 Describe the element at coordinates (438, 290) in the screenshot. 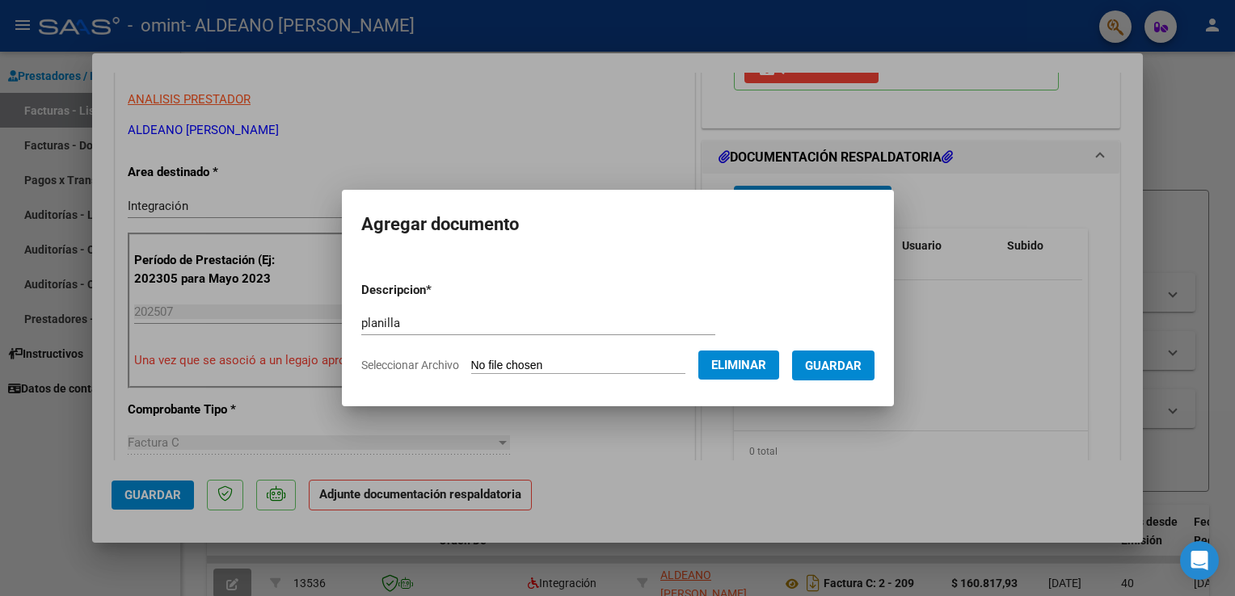

I see `p: Descripcion` at that location.